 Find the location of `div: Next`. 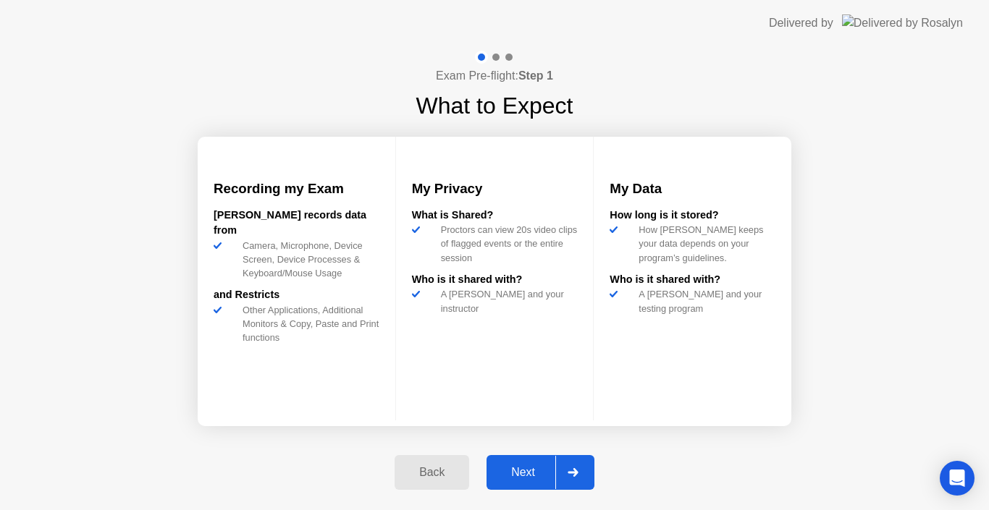

div: Next is located at coordinates (523, 473).